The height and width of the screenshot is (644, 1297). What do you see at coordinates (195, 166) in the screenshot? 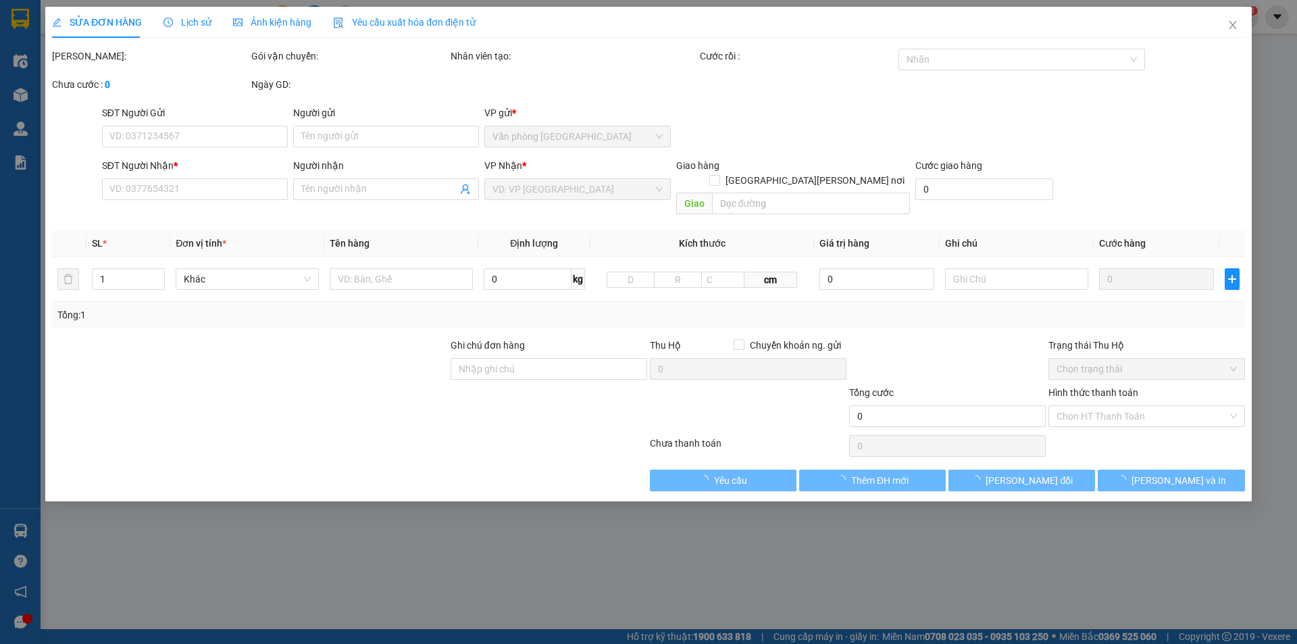
I see `div: SĐT Người Nhận` at bounding box center [195, 166].